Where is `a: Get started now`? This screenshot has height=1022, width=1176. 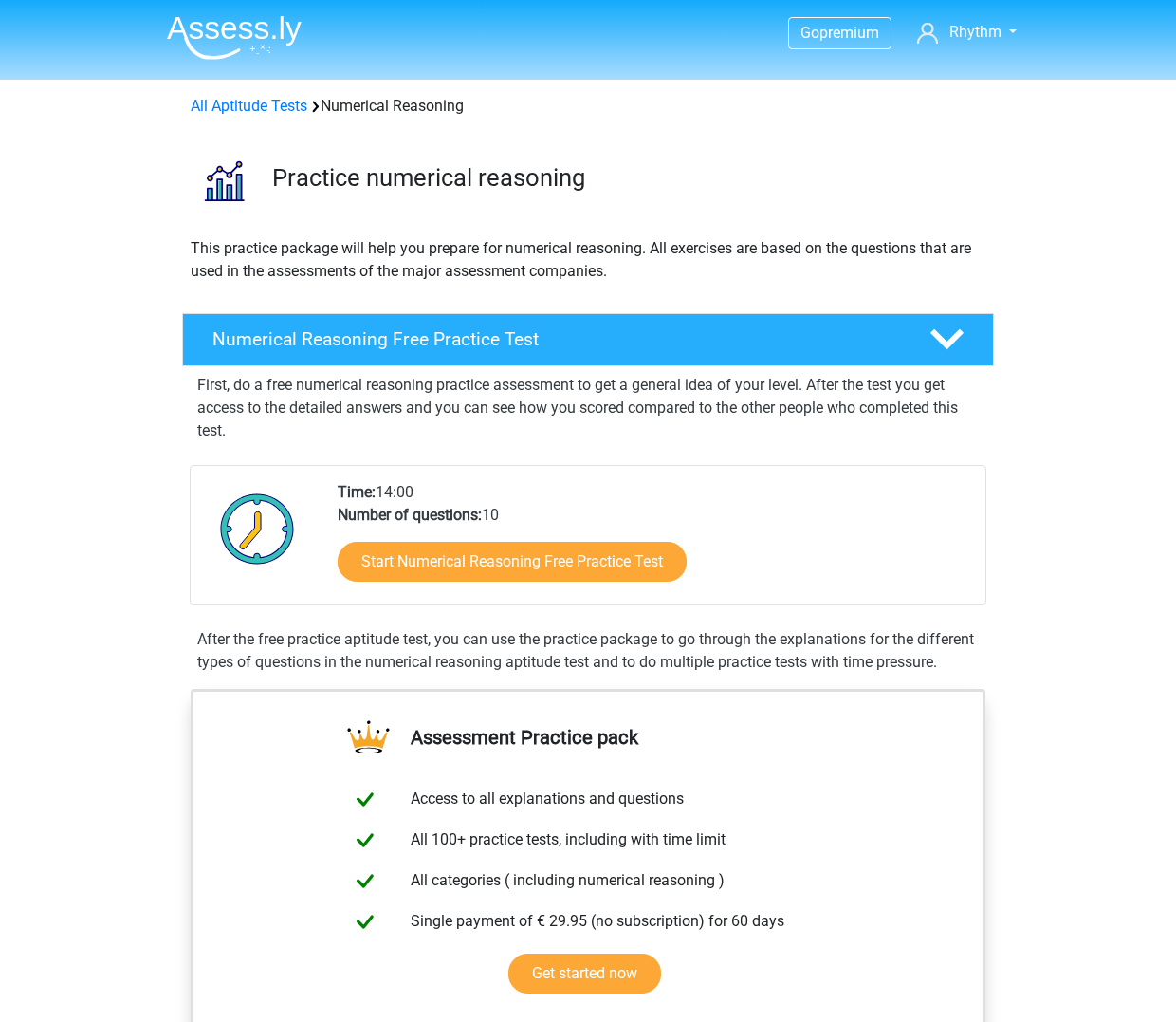
a: Get started now is located at coordinates (585, 974).